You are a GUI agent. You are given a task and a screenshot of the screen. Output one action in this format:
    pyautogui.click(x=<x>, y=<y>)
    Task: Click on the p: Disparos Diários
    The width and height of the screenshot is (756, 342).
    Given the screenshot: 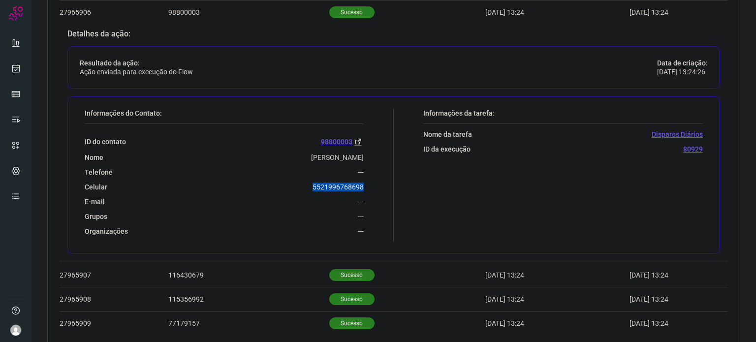 What is the action you would take?
    pyautogui.click(x=677, y=134)
    